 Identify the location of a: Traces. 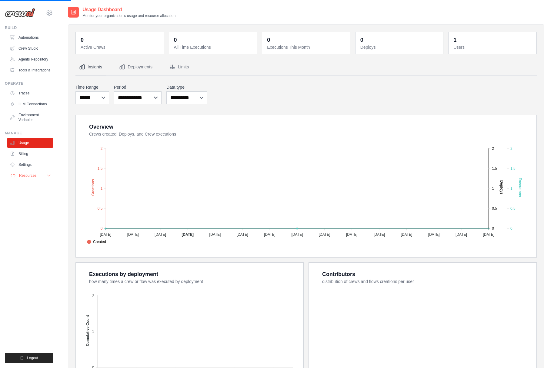
(30, 93).